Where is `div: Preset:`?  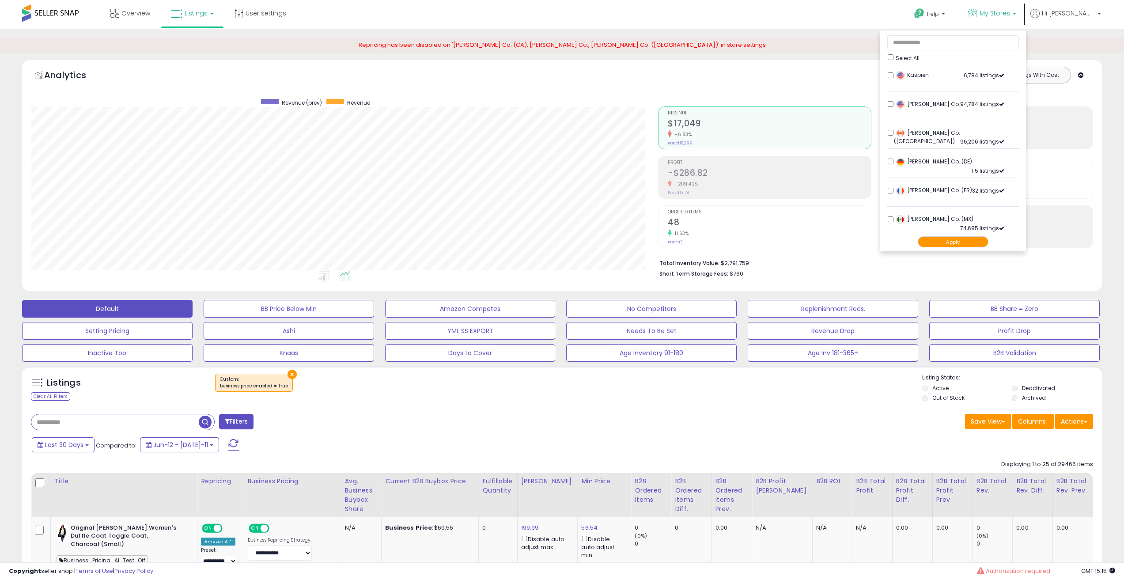
div: Preset: is located at coordinates (219, 557).